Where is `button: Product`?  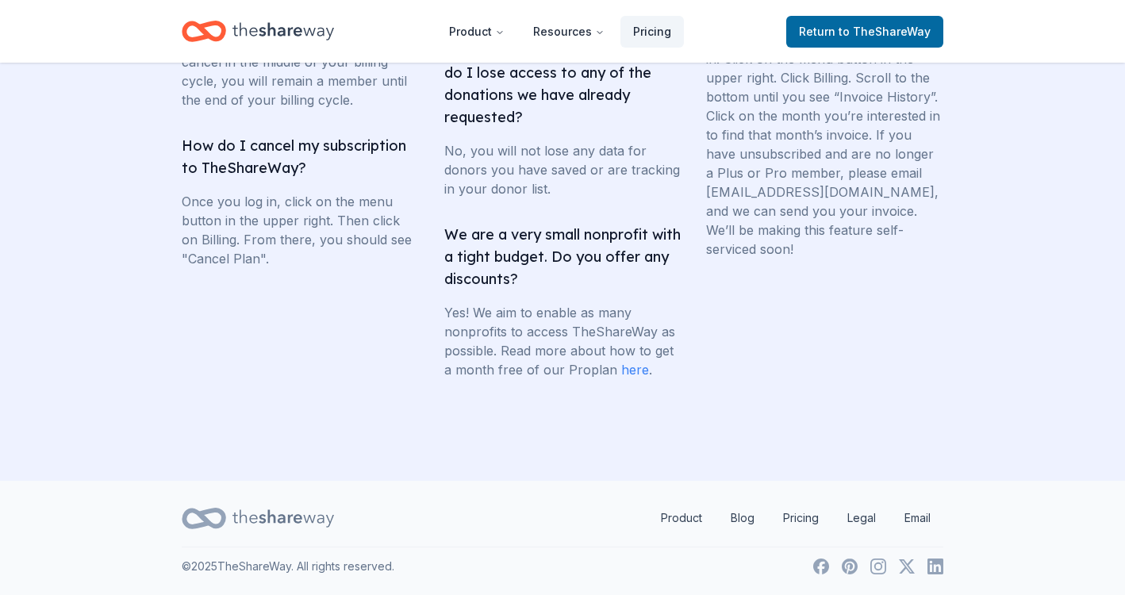
button: Product is located at coordinates (477, 32).